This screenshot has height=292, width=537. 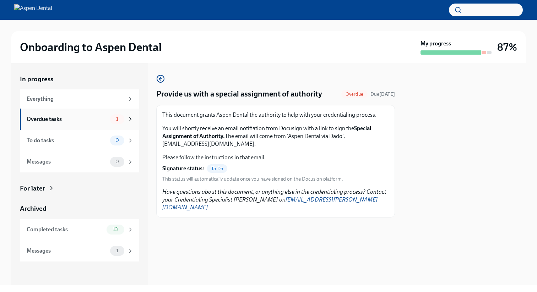 I want to click on p: You will shortly receive an email notifiation from Docusign with a link to sign the The email wil..., so click(x=275, y=136).